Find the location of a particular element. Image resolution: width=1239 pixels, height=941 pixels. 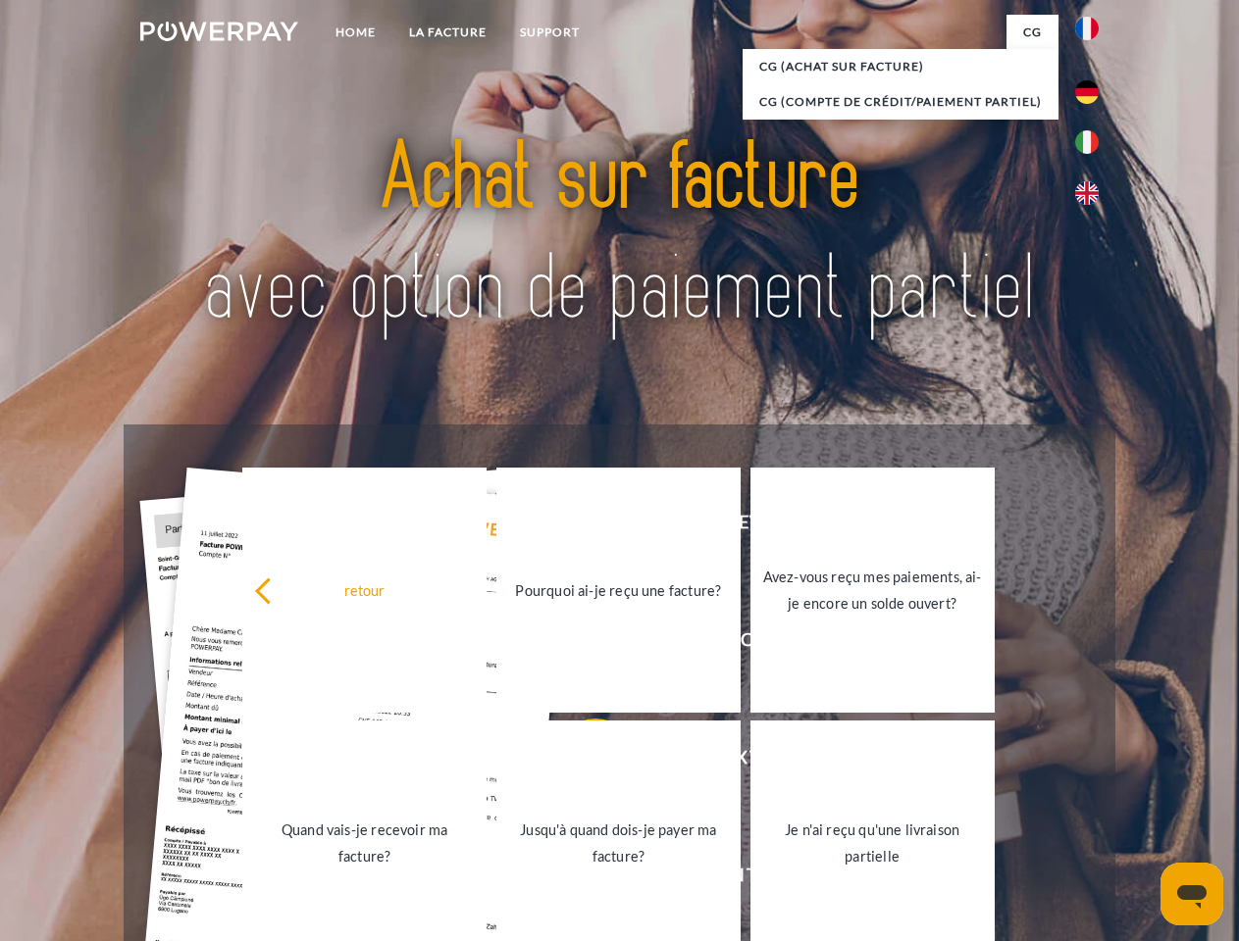

div: Je n'ai reçu qu'une livraison partielle is located at coordinates (872, 843).